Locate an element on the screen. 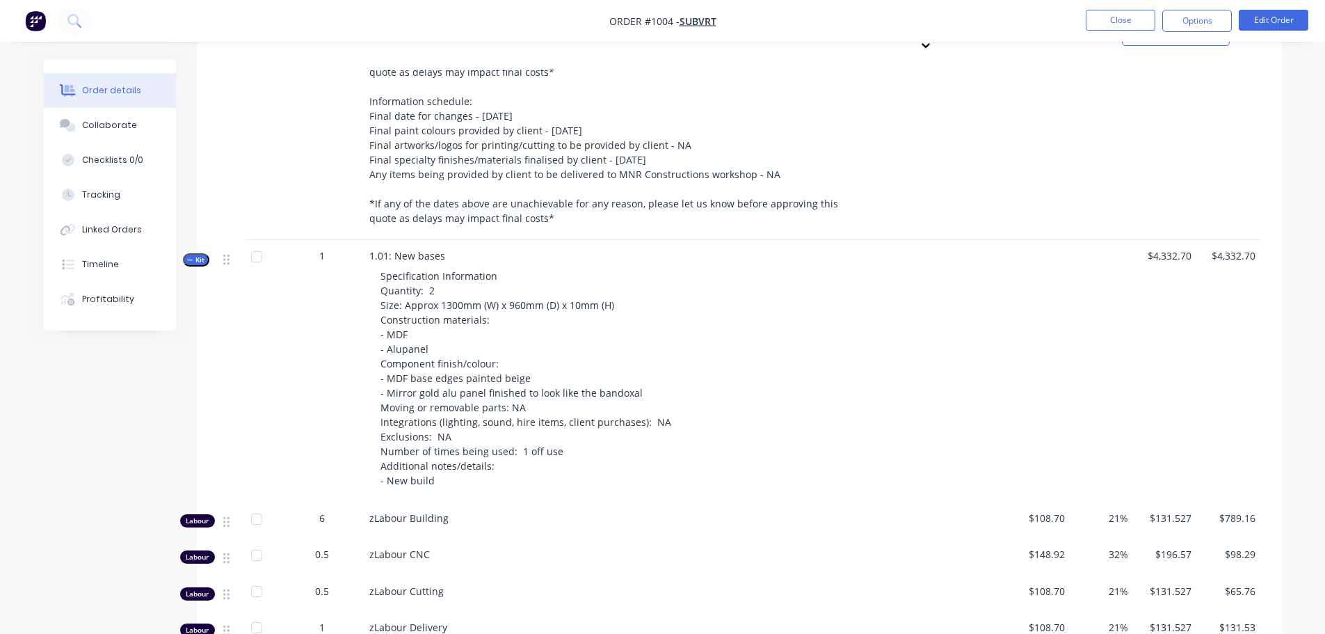  span: 32% is located at coordinates (1102, 554).